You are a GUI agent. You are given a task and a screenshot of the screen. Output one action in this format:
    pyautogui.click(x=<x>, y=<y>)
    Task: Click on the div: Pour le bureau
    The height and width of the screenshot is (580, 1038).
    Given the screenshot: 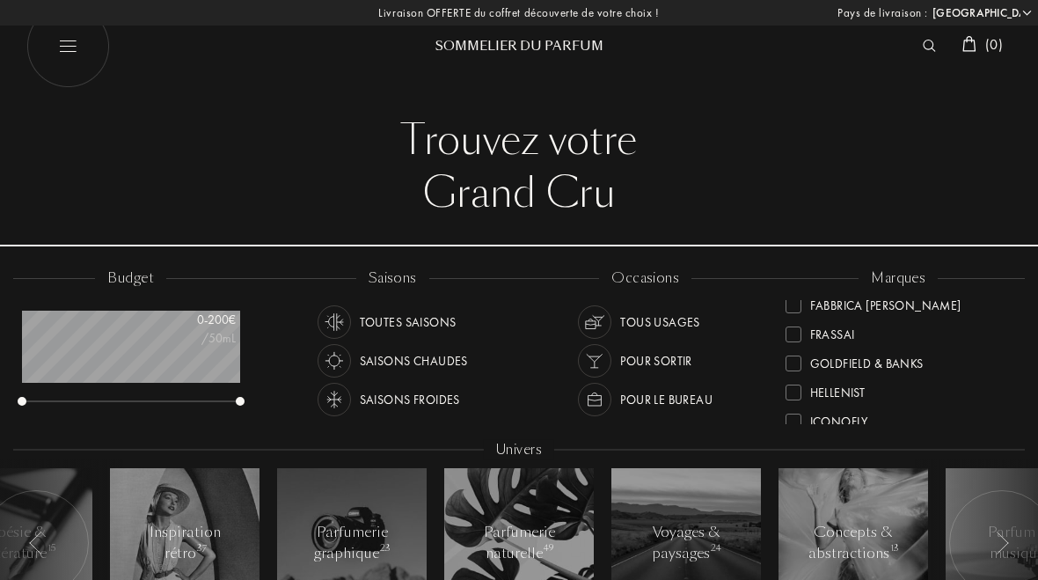 What is the action you would take?
    pyautogui.click(x=666, y=400)
    